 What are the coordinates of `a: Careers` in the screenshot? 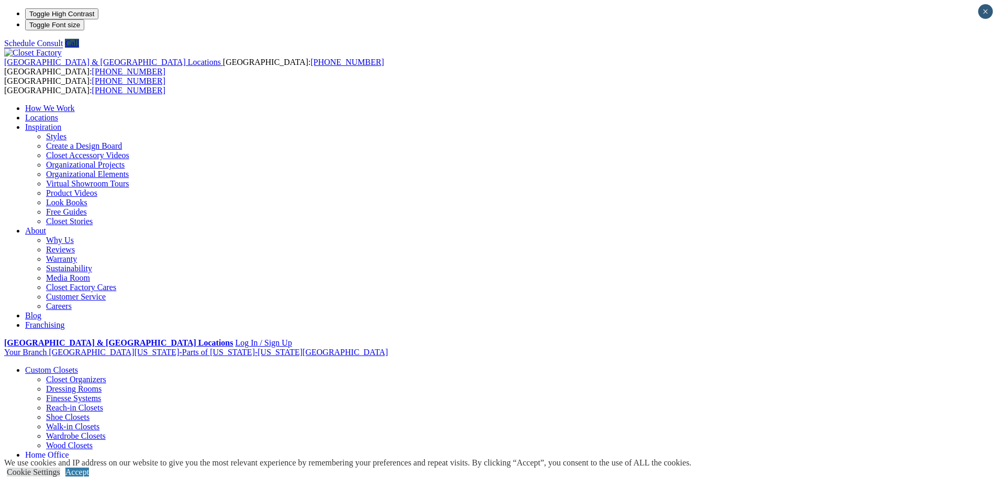 It's located at (59, 306).